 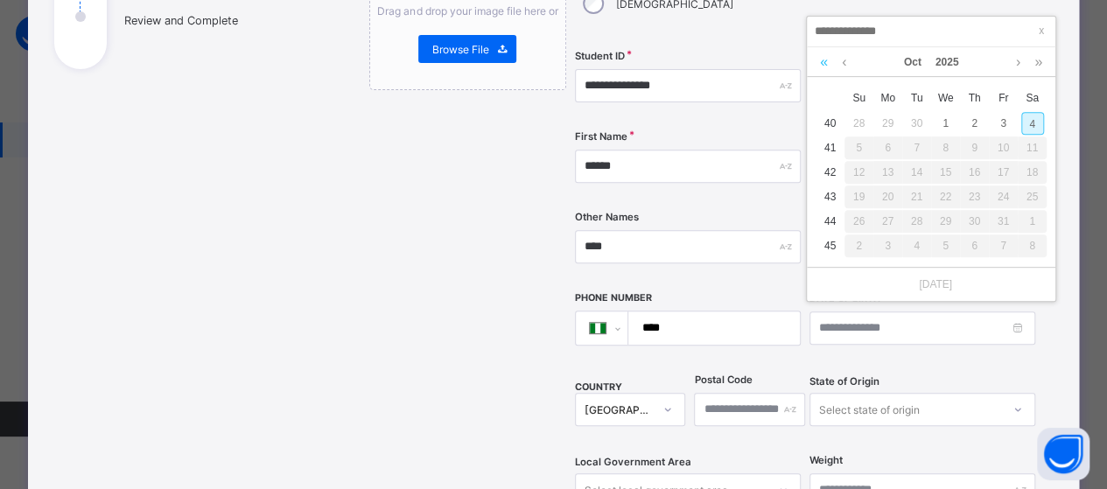 What do you see at coordinates (829, 221) in the screenshot?
I see `td: 44` at bounding box center [829, 221].